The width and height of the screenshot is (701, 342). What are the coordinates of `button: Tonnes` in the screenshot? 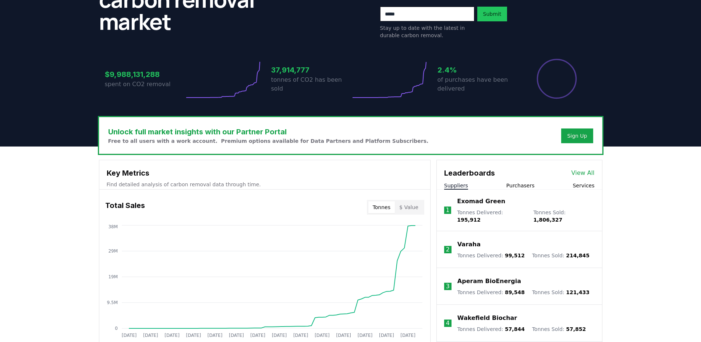 It's located at (382, 207).